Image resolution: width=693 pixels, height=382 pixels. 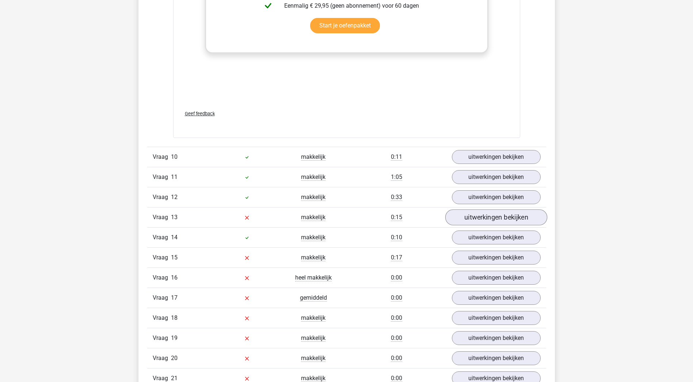 What do you see at coordinates (397, 157) in the screenshot?
I see `span: 0:11` at bounding box center [397, 157].